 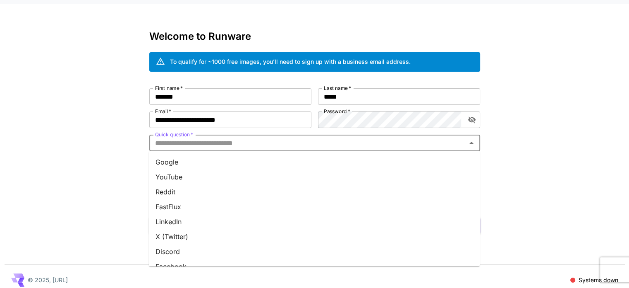 What do you see at coordinates (174, 134) in the screenshot?
I see `label: Quick question` at bounding box center [174, 134].